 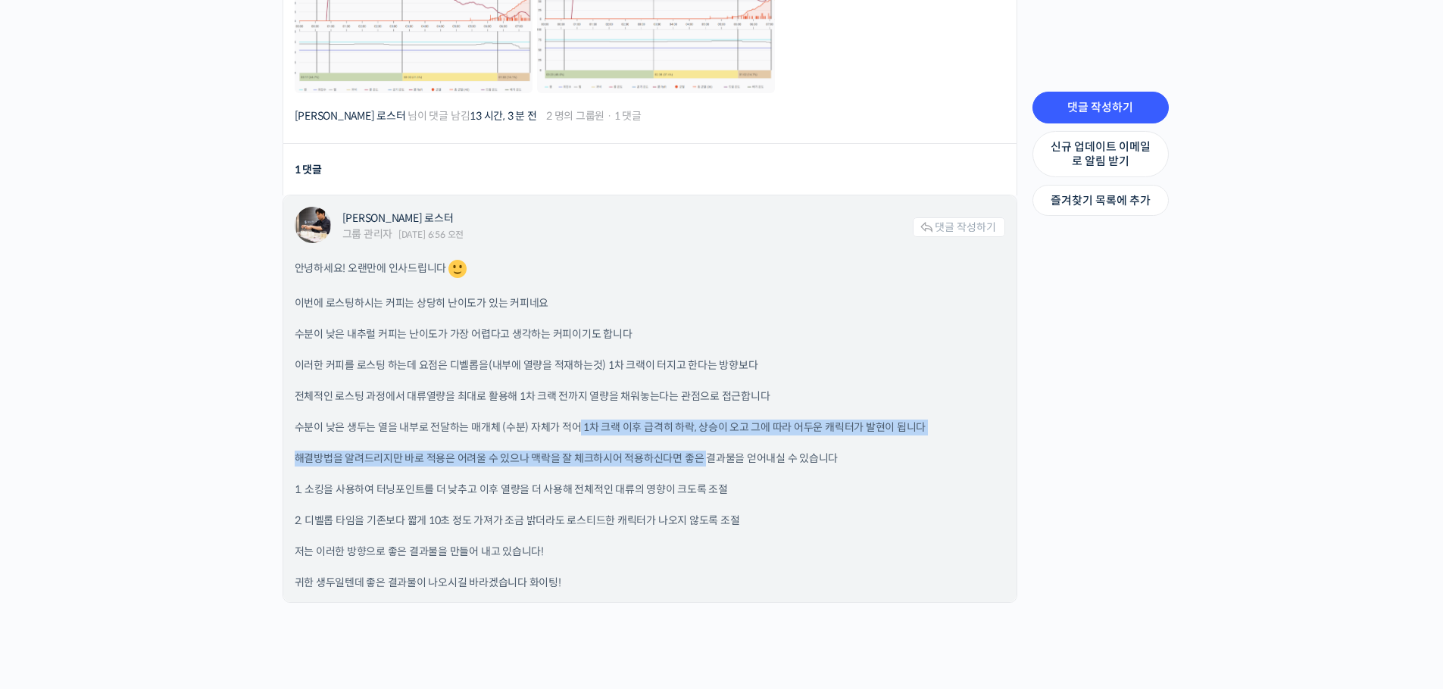 What do you see at coordinates (156, 485) in the screenshot?
I see `span: 1` at bounding box center [156, 485].